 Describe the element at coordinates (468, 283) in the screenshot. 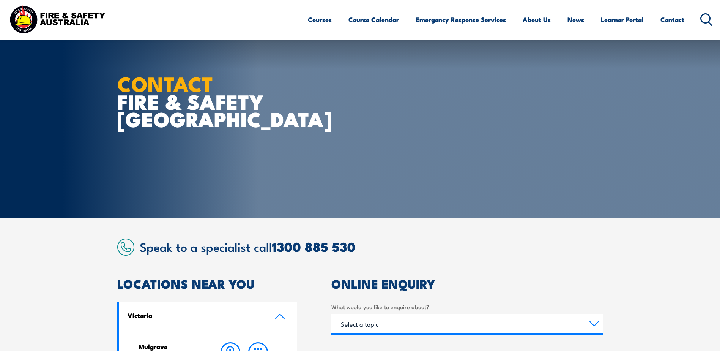

I see `h2: ONLINE ENQUIRY` at that location.